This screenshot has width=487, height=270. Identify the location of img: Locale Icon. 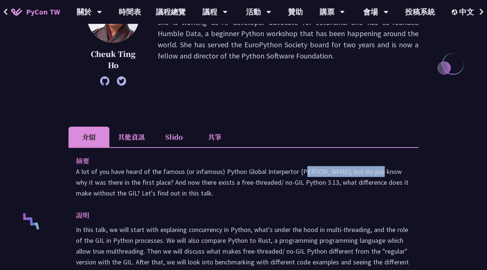
(455, 12).